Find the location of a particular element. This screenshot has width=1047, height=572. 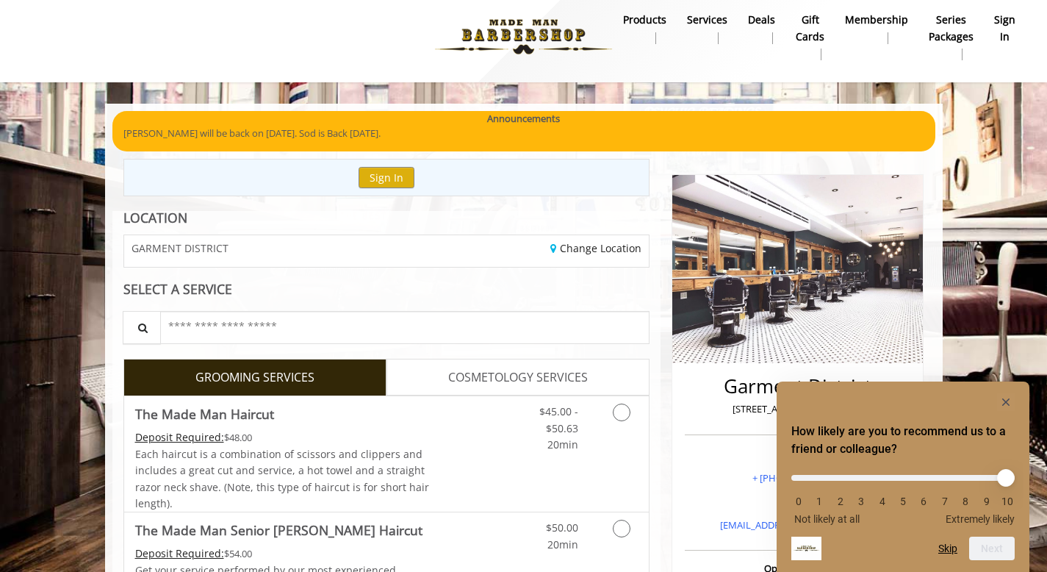

li: 9 is located at coordinates (987, 501).